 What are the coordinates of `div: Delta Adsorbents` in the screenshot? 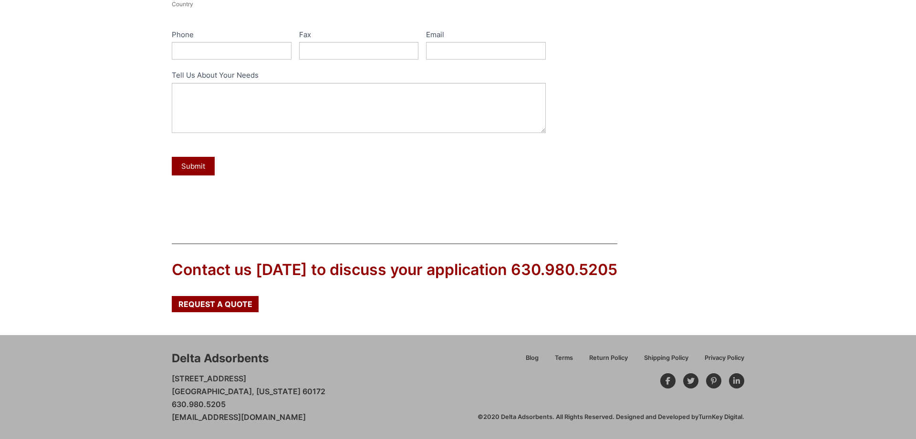 It's located at (220, 359).